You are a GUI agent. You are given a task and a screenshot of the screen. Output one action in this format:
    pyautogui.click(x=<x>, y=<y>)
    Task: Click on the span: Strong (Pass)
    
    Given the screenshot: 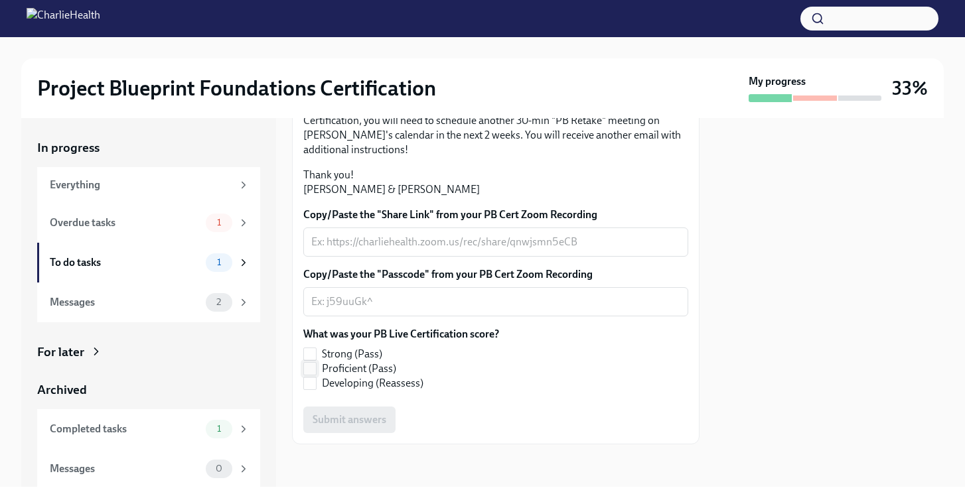 What is the action you would take?
    pyautogui.click(x=352, y=354)
    